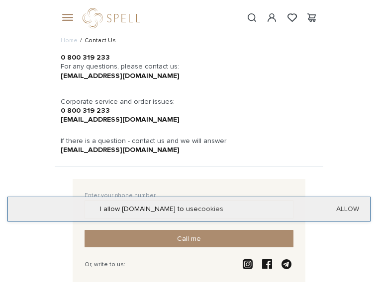 The width and height of the screenshot is (378, 290). Describe the element at coordinates (96, 41) in the screenshot. I see `li: Contact Us` at that location.